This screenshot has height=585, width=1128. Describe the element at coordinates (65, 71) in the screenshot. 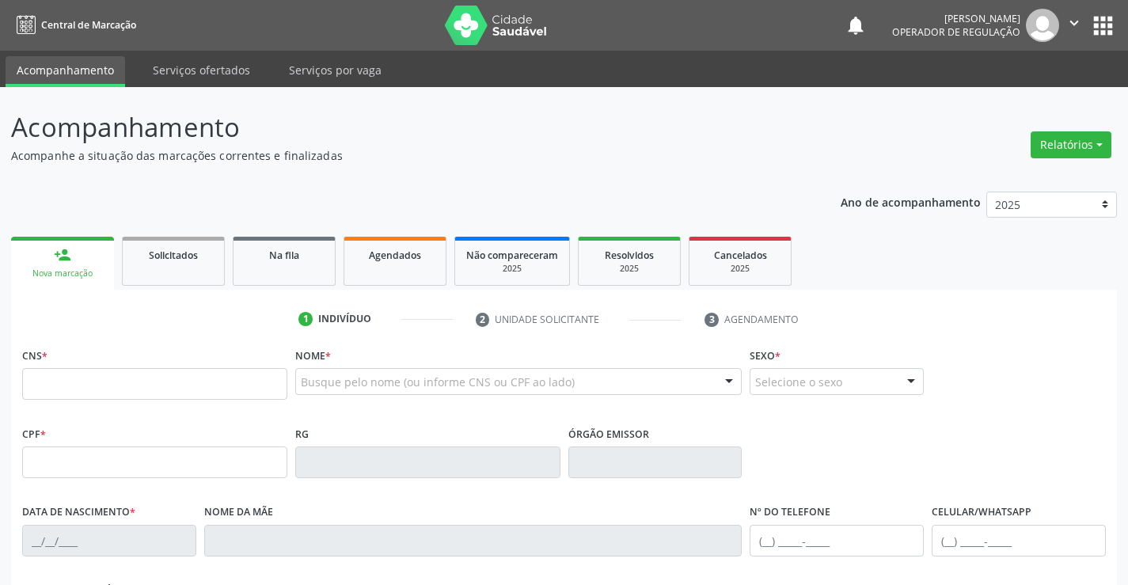

I see `a: Acompanhamento` at that location.